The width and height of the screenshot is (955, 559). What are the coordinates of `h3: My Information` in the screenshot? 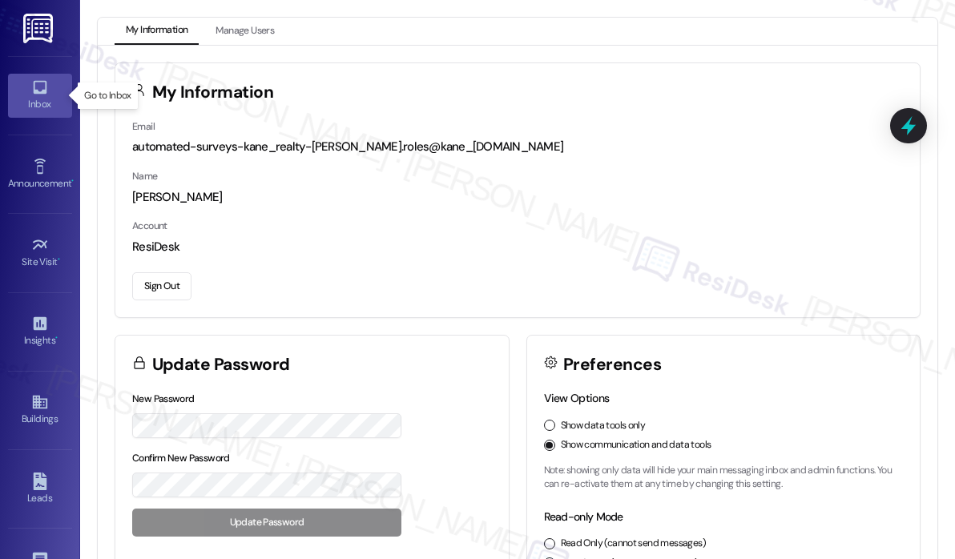 It's located at (213, 92).